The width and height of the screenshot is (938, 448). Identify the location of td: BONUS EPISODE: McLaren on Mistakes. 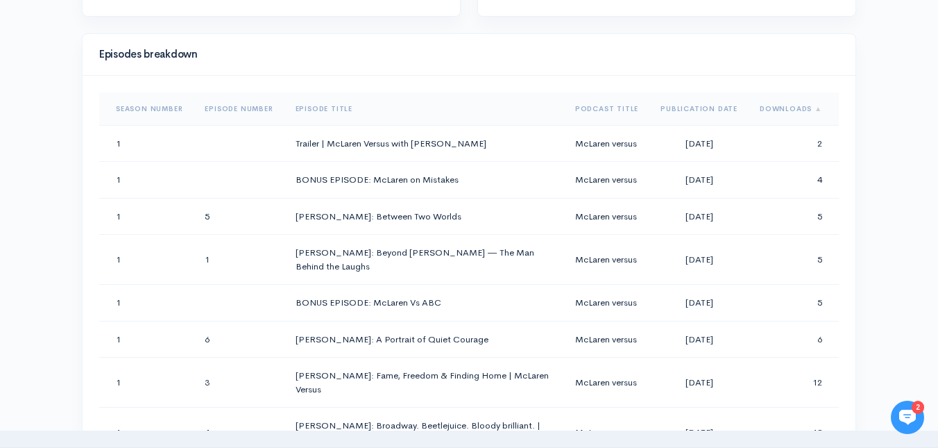
(424, 180).